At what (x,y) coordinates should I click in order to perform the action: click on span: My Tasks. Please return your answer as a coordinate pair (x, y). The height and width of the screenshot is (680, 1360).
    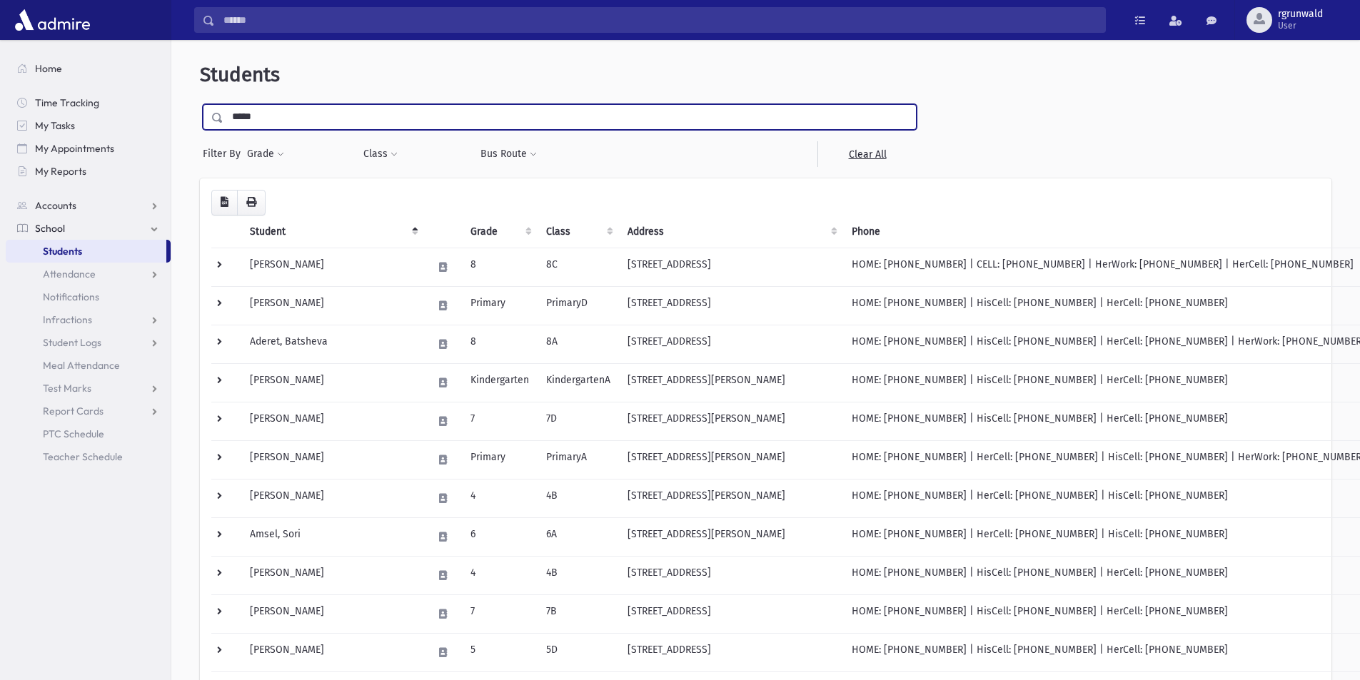
    Looking at the image, I should click on (55, 126).